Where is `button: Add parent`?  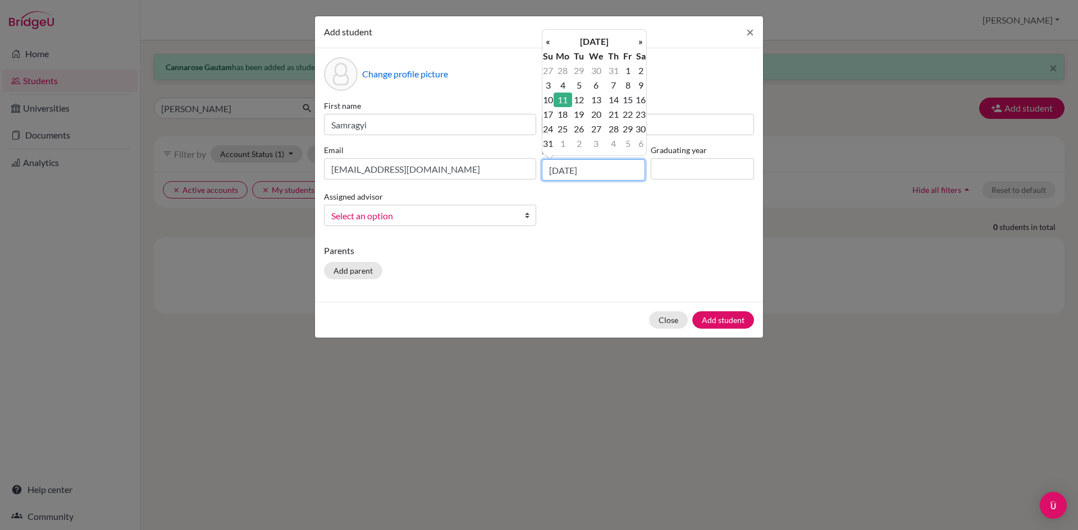 button: Add parent is located at coordinates (353, 271).